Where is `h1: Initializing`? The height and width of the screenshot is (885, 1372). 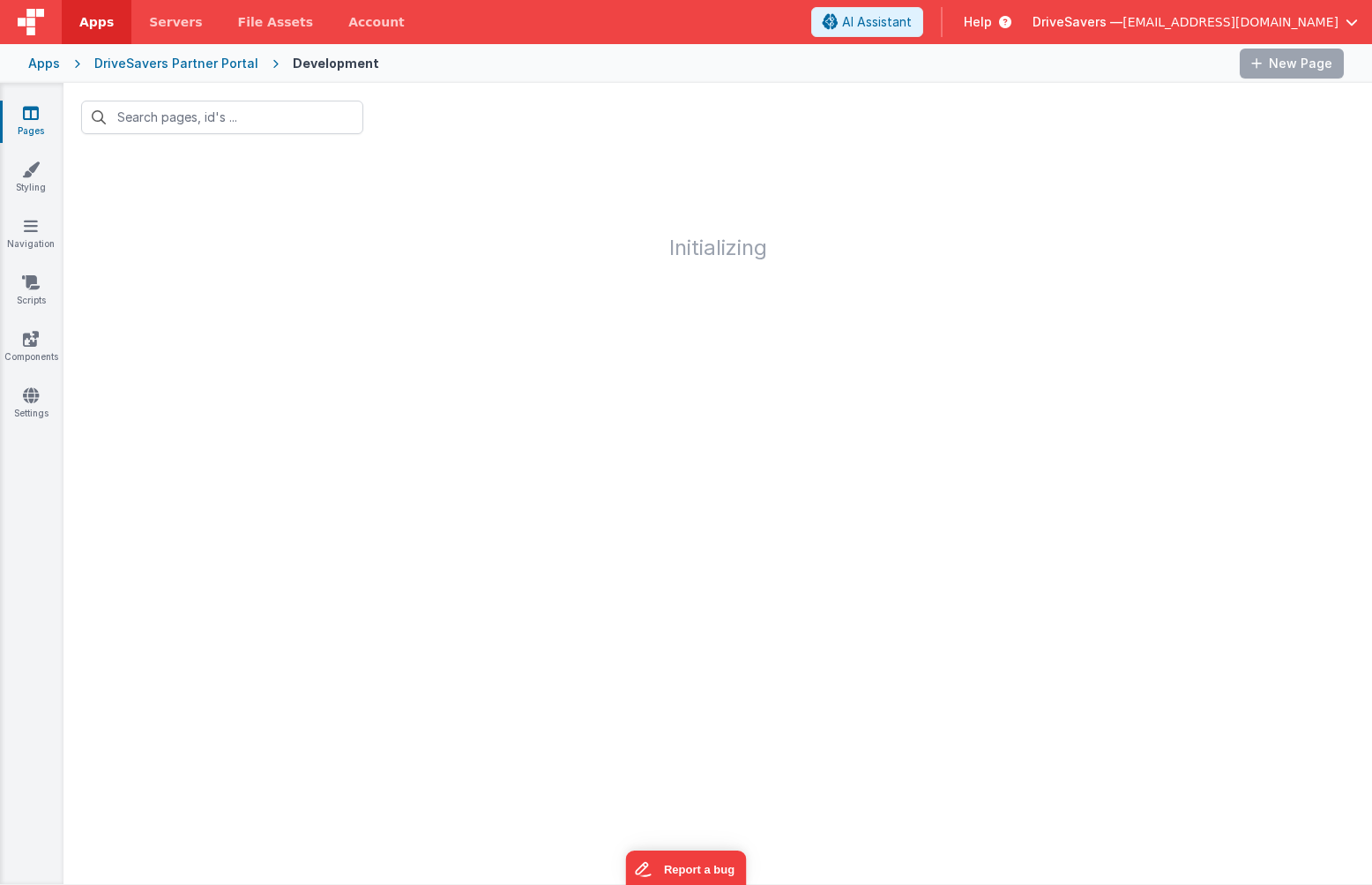
h1: Initializing is located at coordinates (718, 206).